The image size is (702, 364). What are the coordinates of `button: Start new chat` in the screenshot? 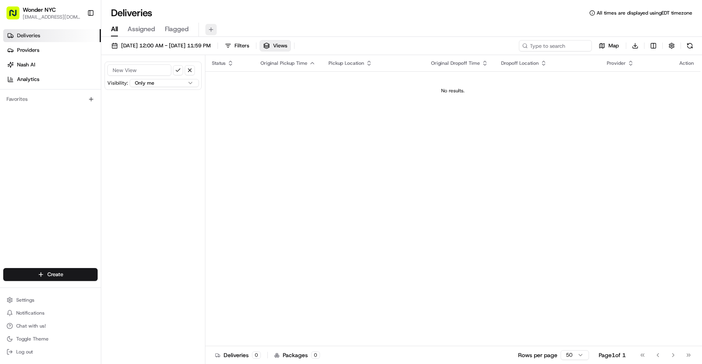 It's located at (143, 85).